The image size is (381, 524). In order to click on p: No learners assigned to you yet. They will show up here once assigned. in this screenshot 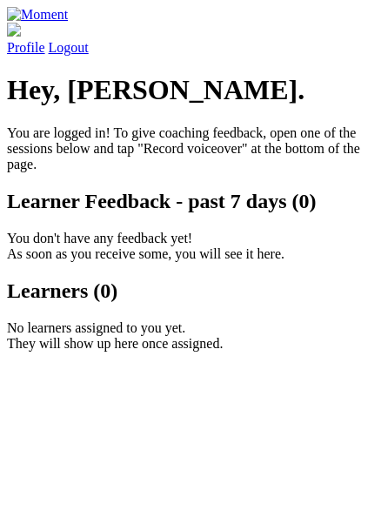, I will do `click(191, 336)`.